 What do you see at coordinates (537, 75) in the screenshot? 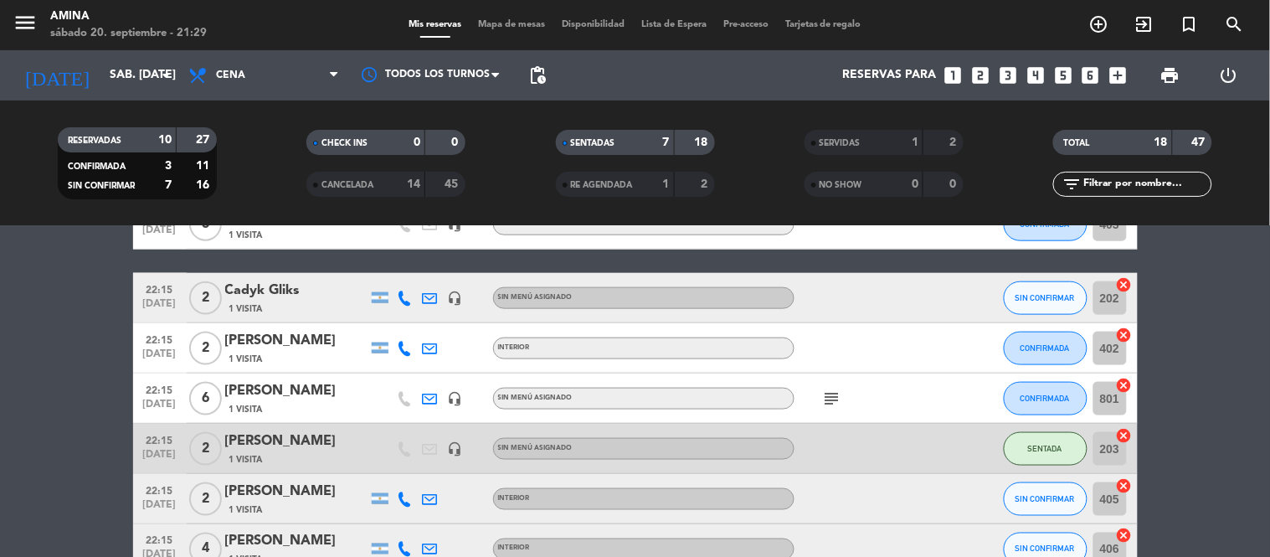
I see `span: pending_actions` at bounding box center [537, 75].